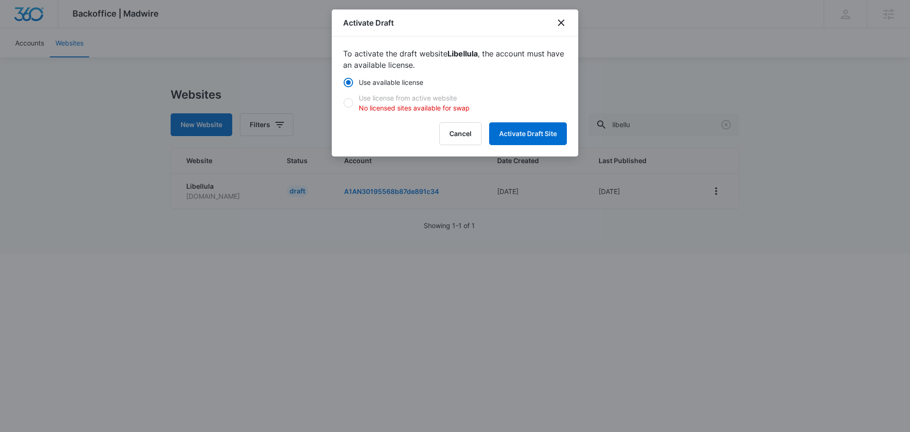 Image resolution: width=910 pixels, height=432 pixels. Describe the element at coordinates (414, 108) in the screenshot. I see `span: No licensed sites available for swap` at that location.